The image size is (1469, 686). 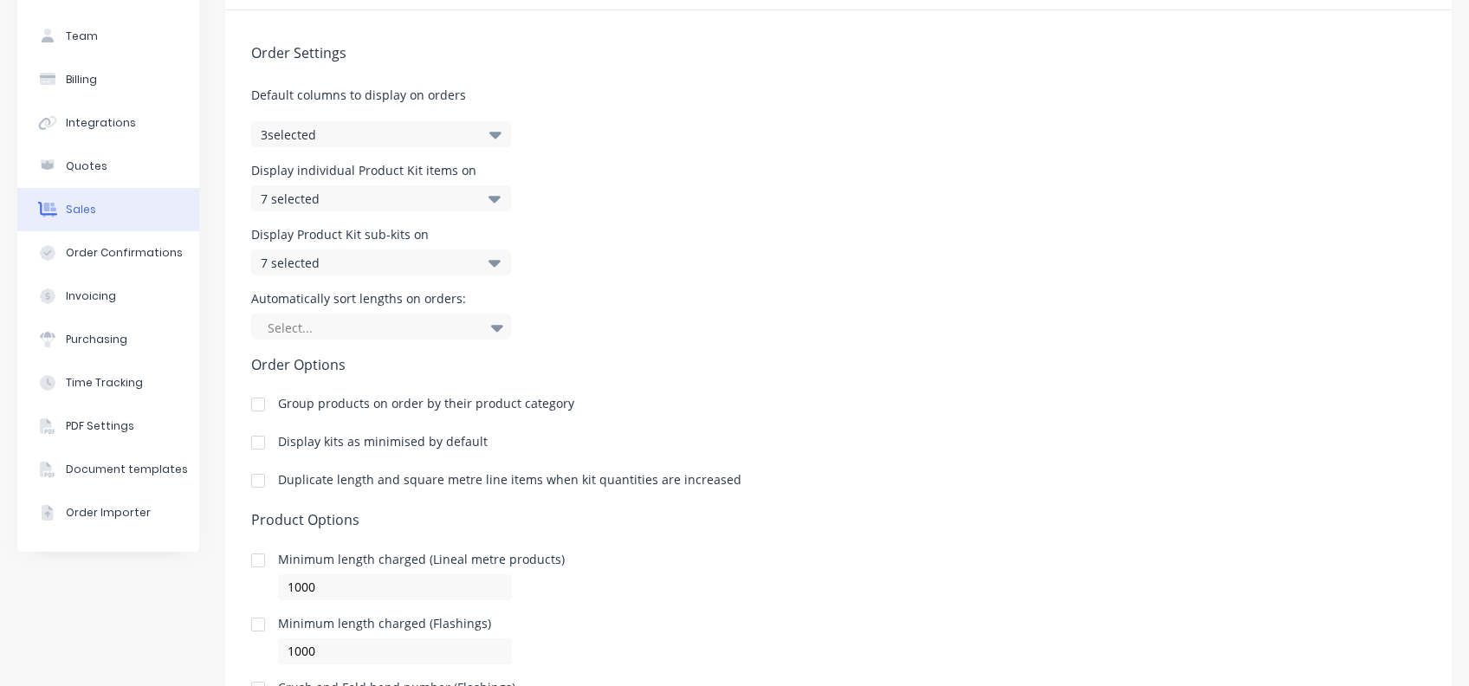 I want to click on div: Invoicing, so click(x=91, y=296).